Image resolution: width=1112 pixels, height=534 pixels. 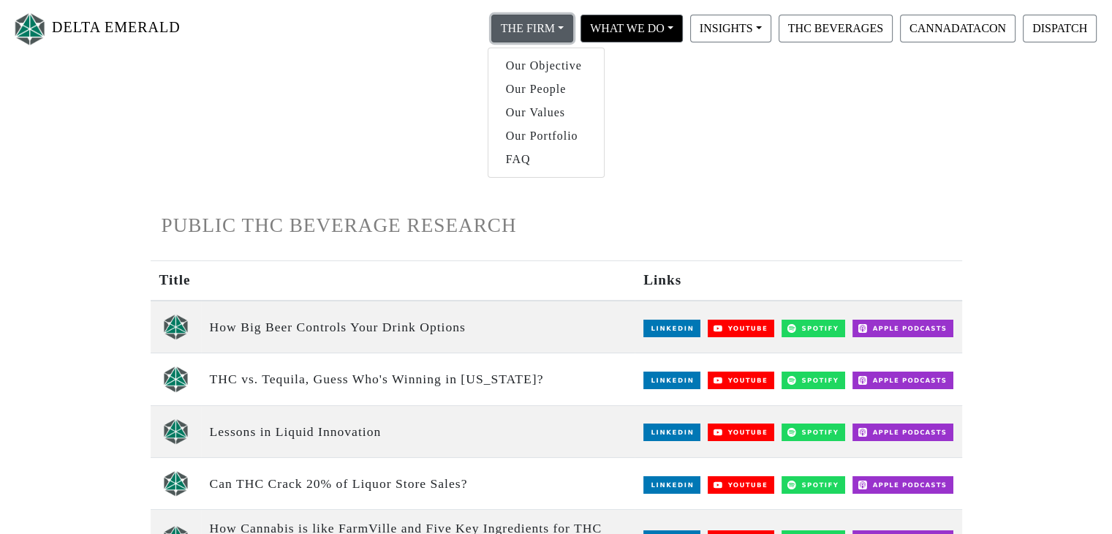 I want to click on a: Our Objective, so click(x=546, y=66).